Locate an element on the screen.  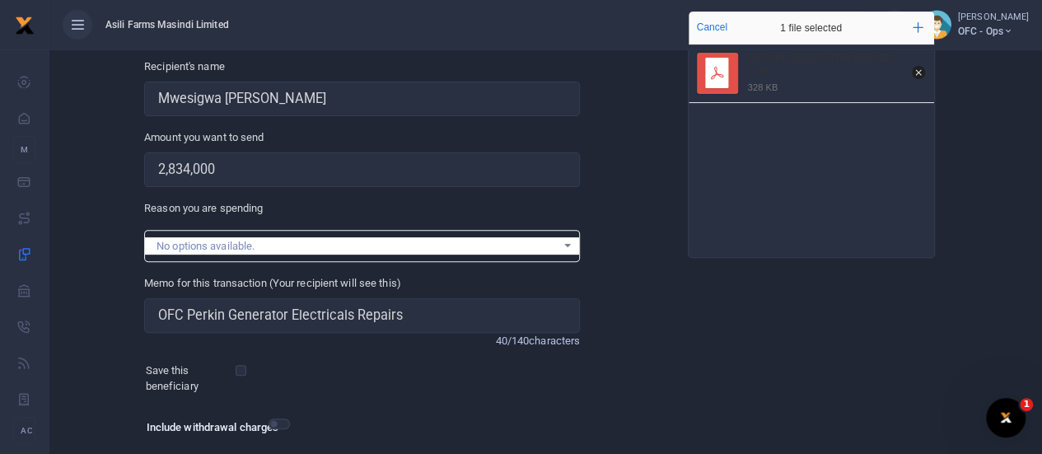
label: Reason you are spending is located at coordinates (204, 208).